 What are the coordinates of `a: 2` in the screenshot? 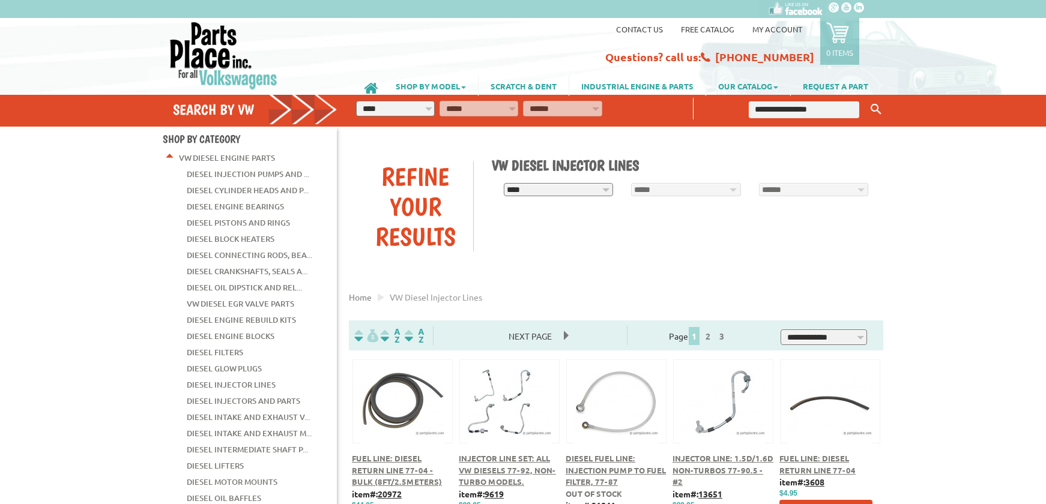 It's located at (708, 336).